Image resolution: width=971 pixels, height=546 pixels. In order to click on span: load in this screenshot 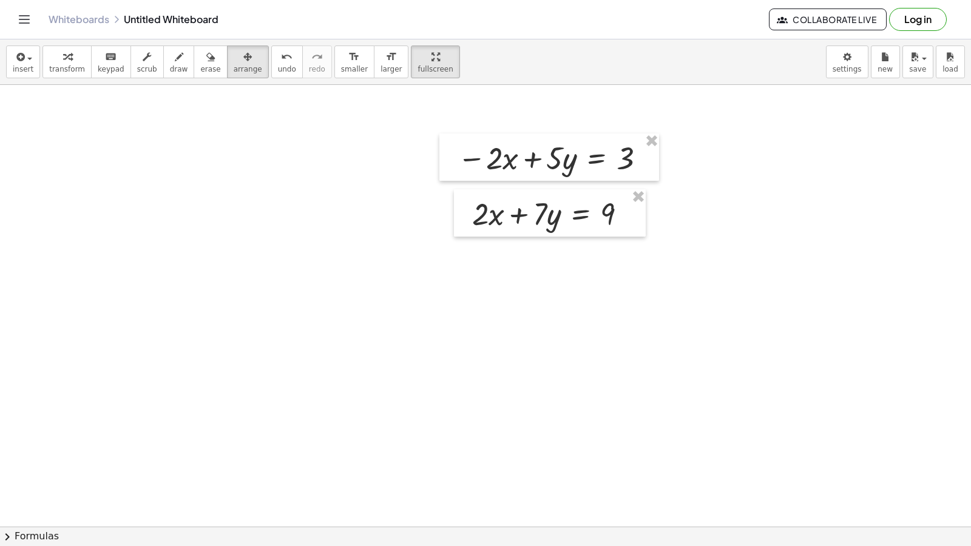, I will do `click(950, 69)`.